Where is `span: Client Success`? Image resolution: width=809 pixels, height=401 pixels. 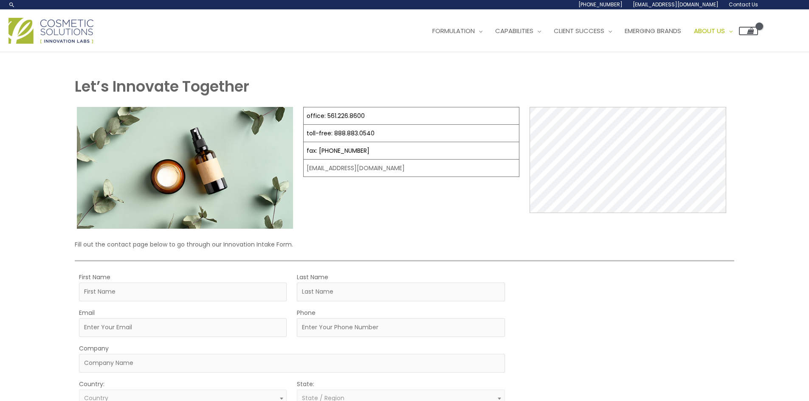 span: Client Success is located at coordinates (579, 31).